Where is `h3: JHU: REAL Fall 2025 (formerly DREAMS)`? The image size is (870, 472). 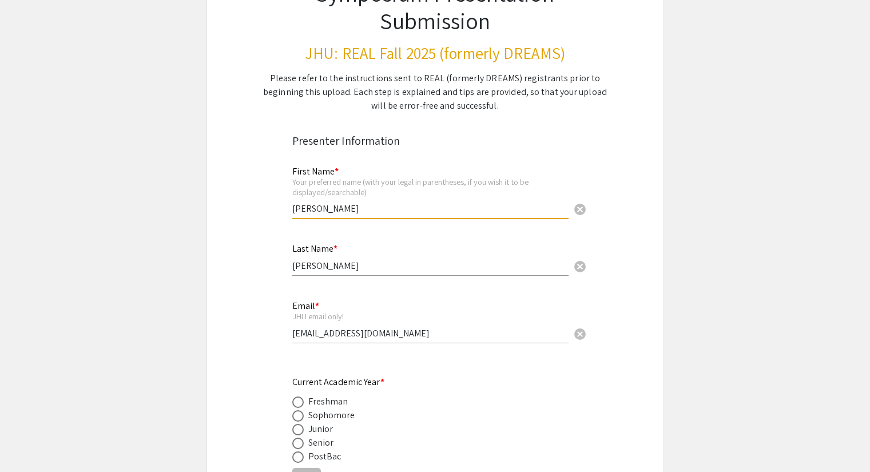 h3: JHU: REAL Fall 2025 (formerly DREAMS) is located at coordinates (435, 53).